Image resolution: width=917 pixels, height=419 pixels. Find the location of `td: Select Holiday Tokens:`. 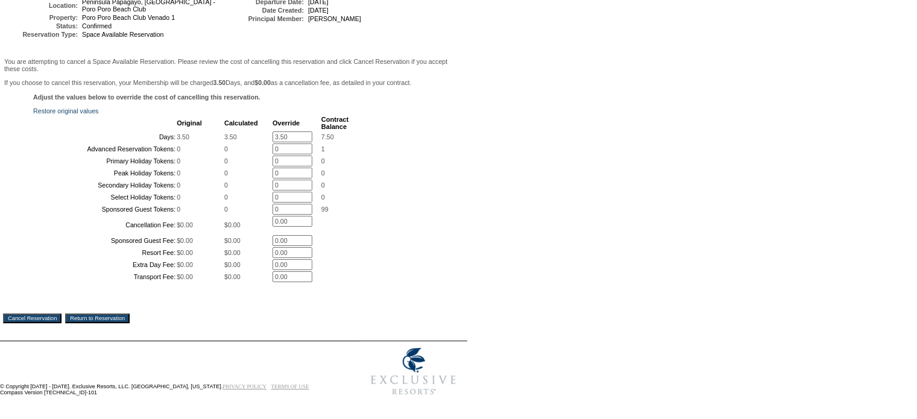

td: Select Holiday Tokens: is located at coordinates (105, 197).